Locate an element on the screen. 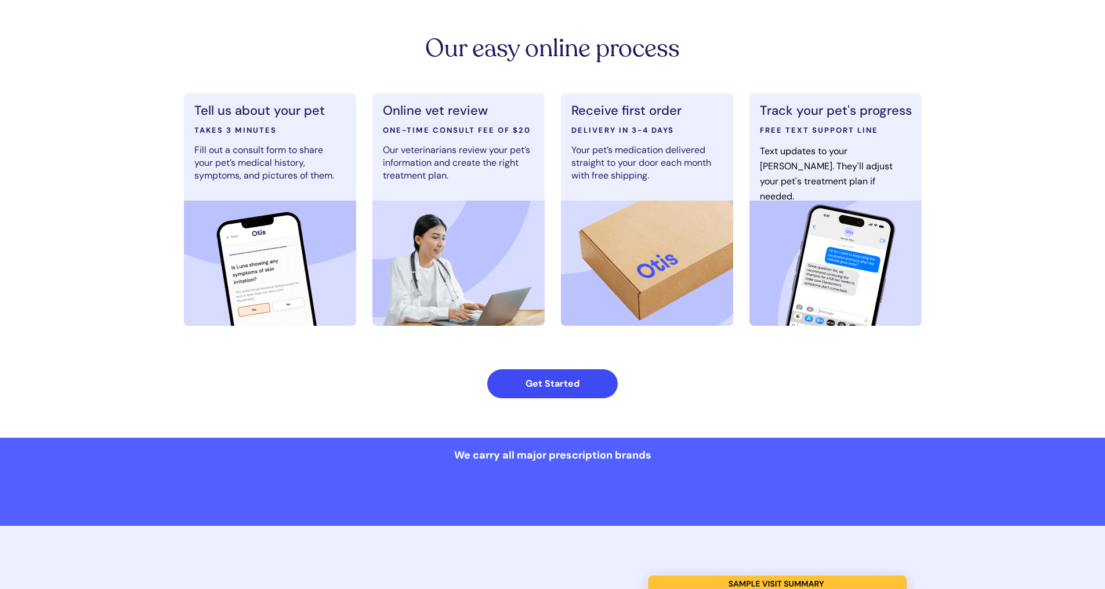  span: TAKES 3 MINUTES is located at coordinates (235, 130).